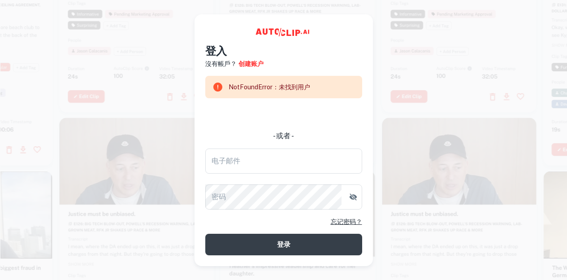 This screenshot has width=567, height=280. I want to click on button: 登录, so click(284, 244).